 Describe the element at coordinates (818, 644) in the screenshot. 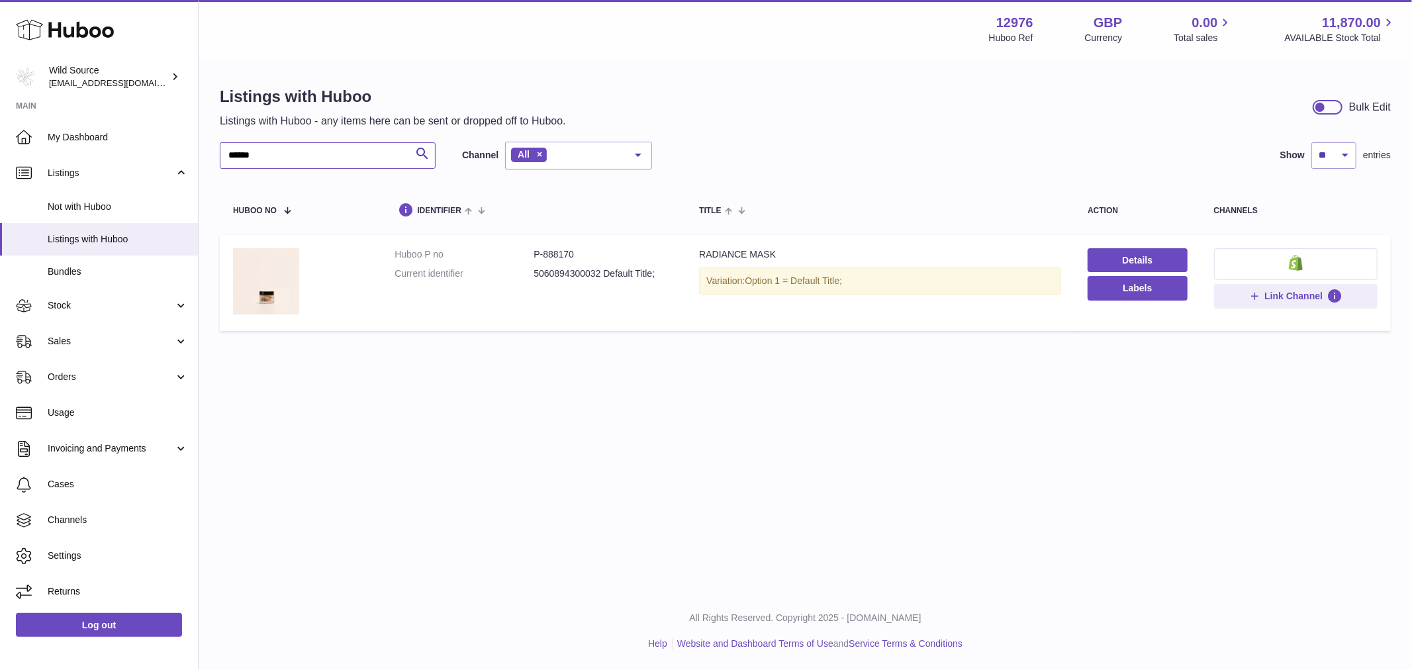

I see `li: and` at that location.